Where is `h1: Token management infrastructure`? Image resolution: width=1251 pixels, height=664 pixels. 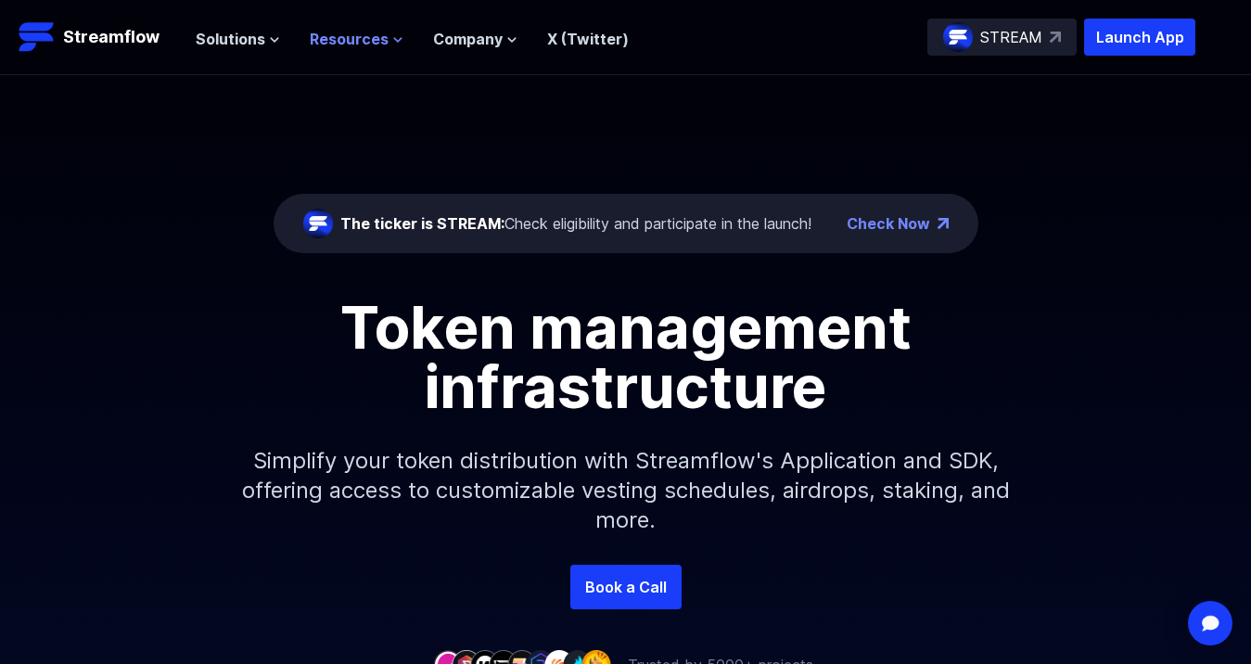 h1: Token management infrastructure is located at coordinates (626, 357).